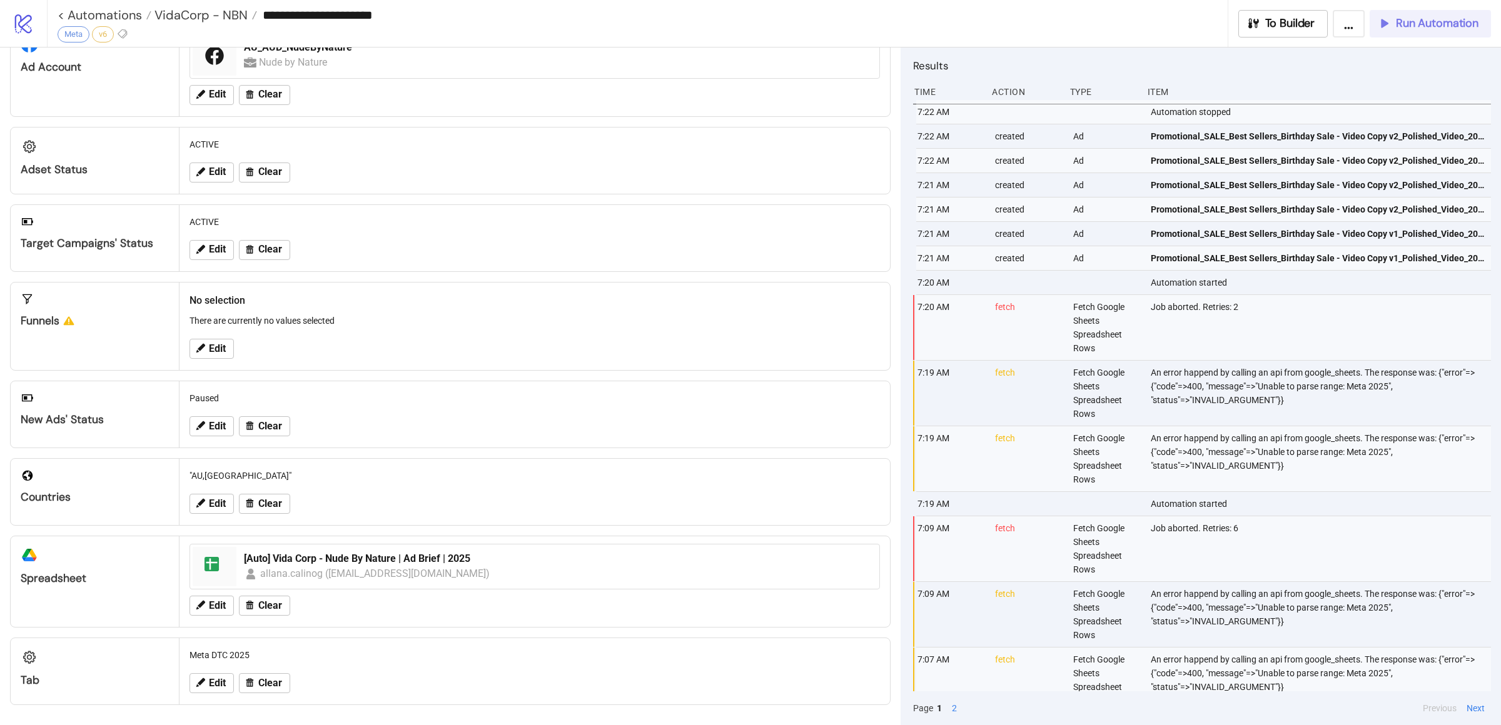 The image size is (1501, 725). I want to click on a: VidaCorp - NBN, so click(204, 15).